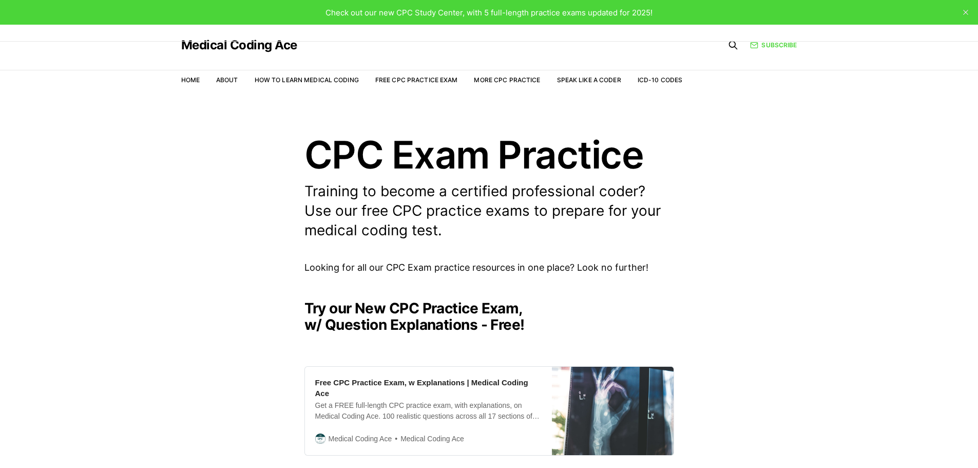  What do you see at coordinates (306, 80) in the screenshot?
I see `a: How to Learn Medical Coding` at bounding box center [306, 80].